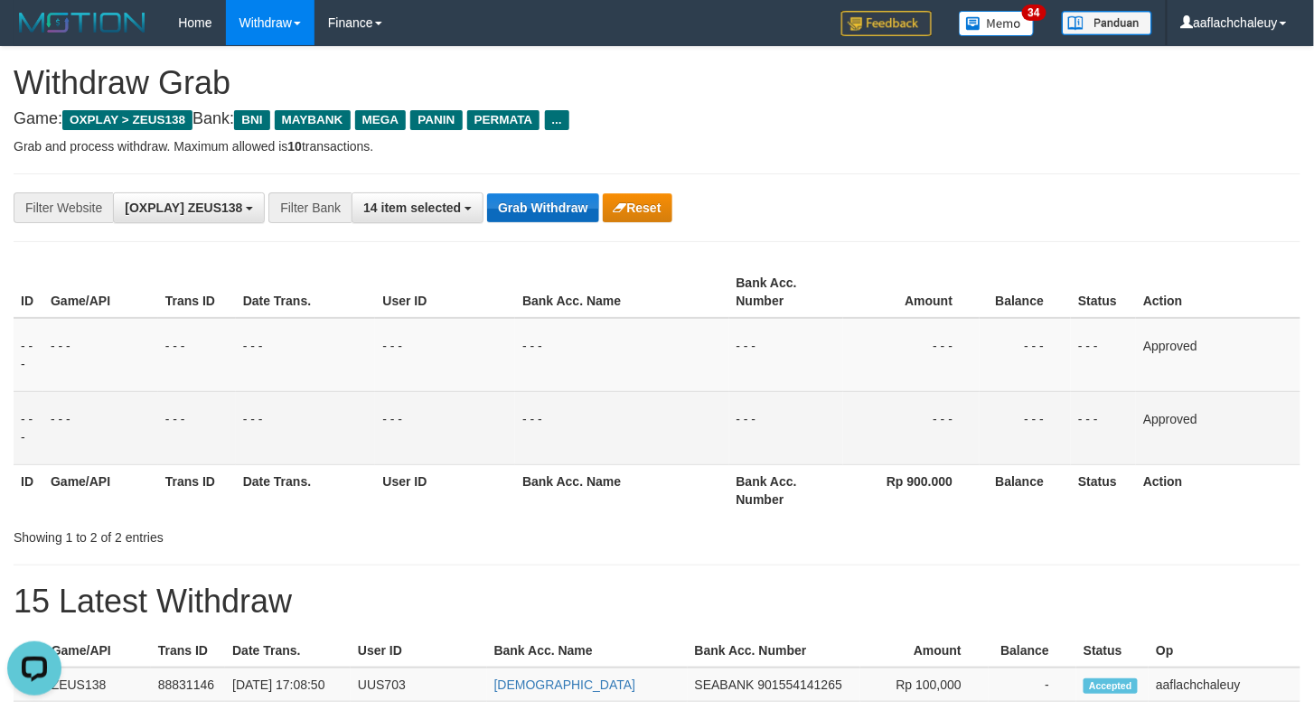 This screenshot has height=710, width=1314. I want to click on span: 14 item selected, so click(412, 208).